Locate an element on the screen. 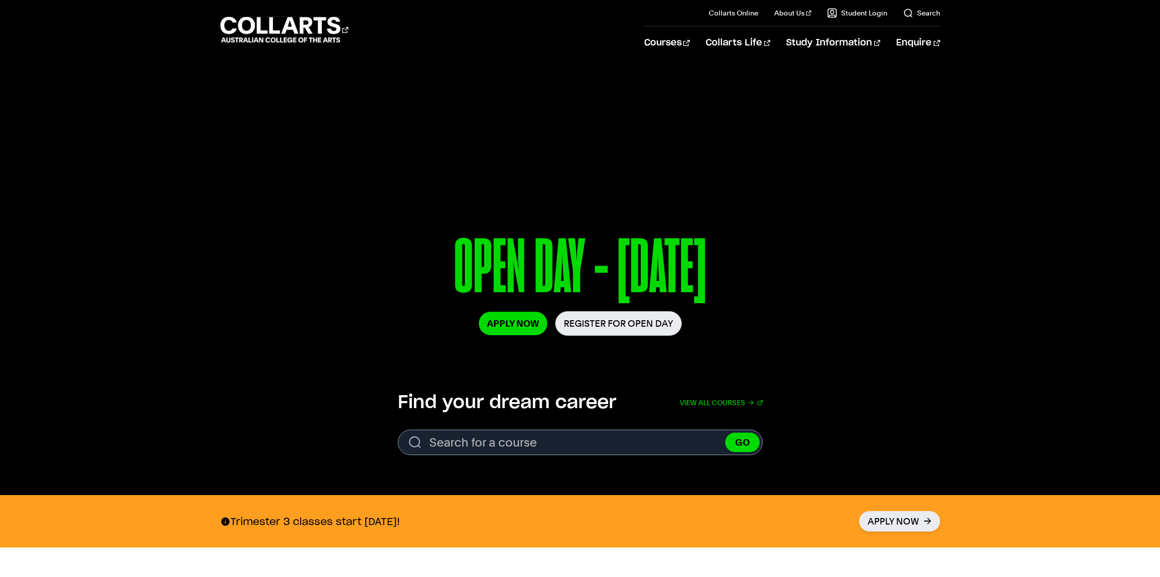 This screenshot has width=1160, height=577. a: Search is located at coordinates (921, 13).